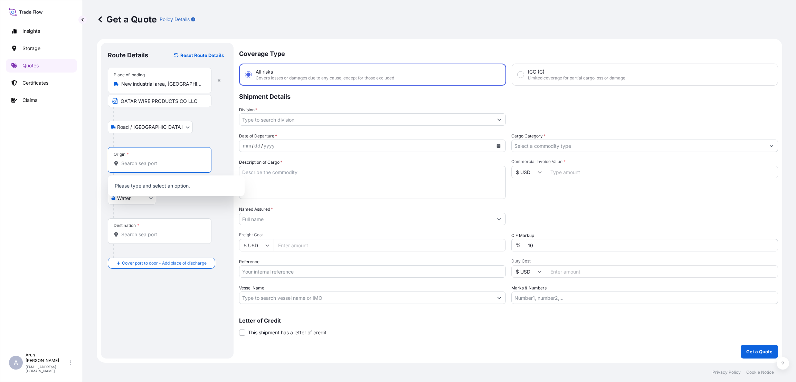  What do you see at coordinates (639, 146) in the screenshot?
I see `input: Select a commodity type` at bounding box center [639, 146].